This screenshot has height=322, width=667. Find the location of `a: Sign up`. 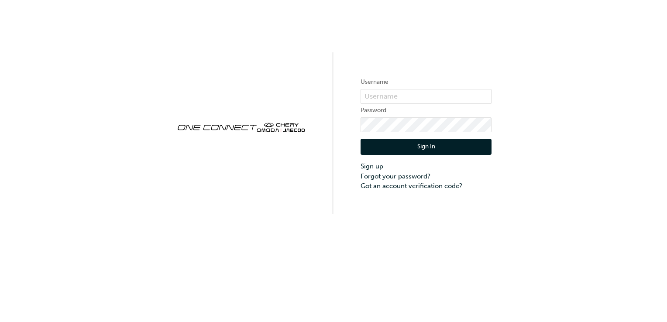

a: Sign up is located at coordinates (426, 166).